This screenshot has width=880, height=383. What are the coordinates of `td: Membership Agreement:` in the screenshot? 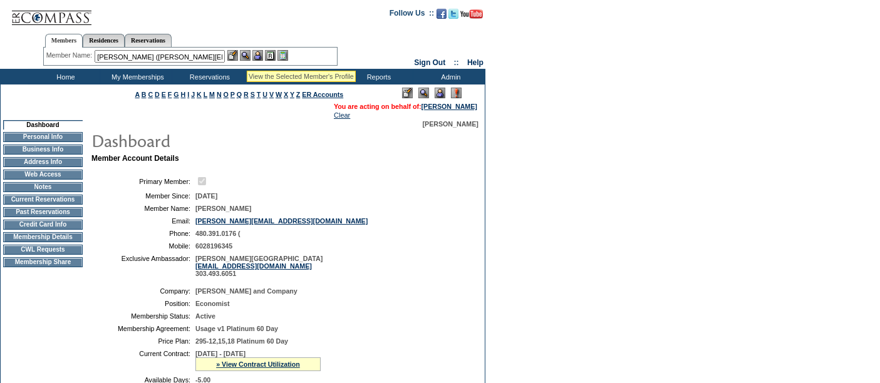 It's located at (143, 329).